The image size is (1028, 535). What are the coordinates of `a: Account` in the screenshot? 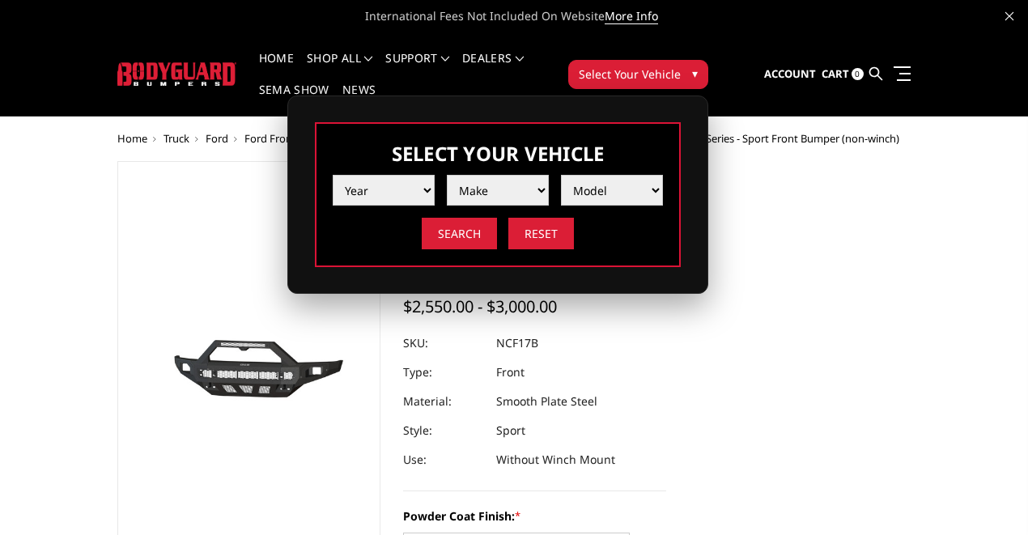 It's located at (790, 74).